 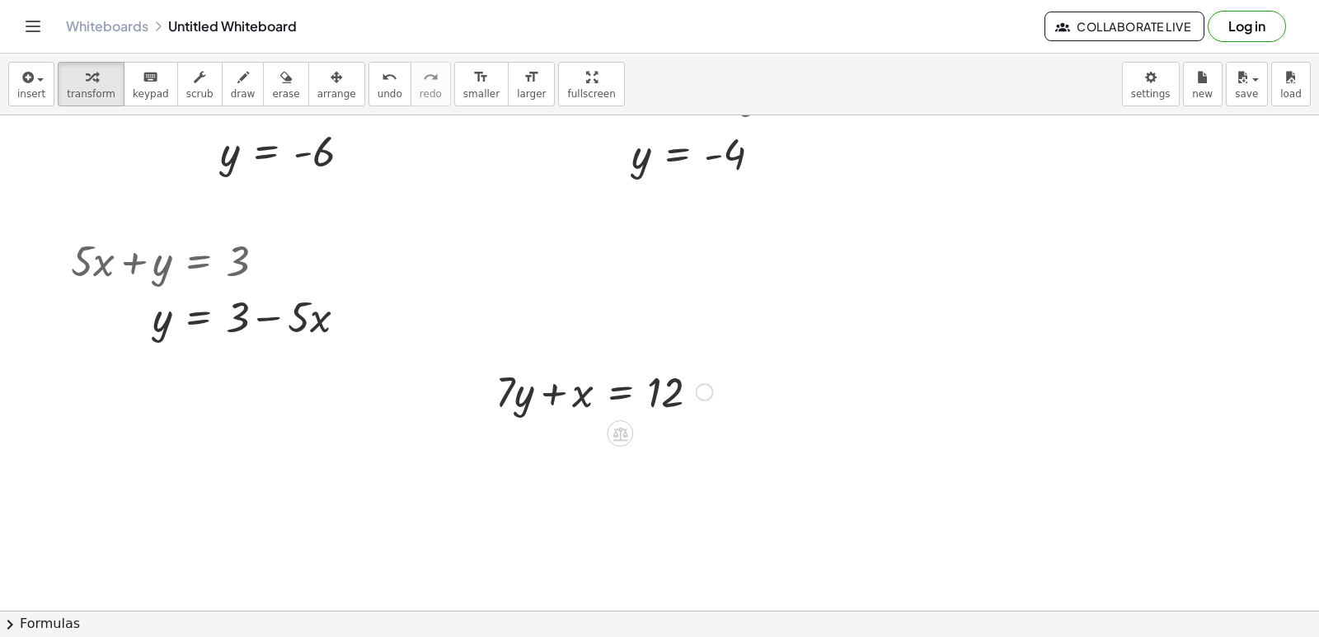 What do you see at coordinates (390, 84) in the screenshot?
I see `button: undoundo` at bounding box center [390, 84].